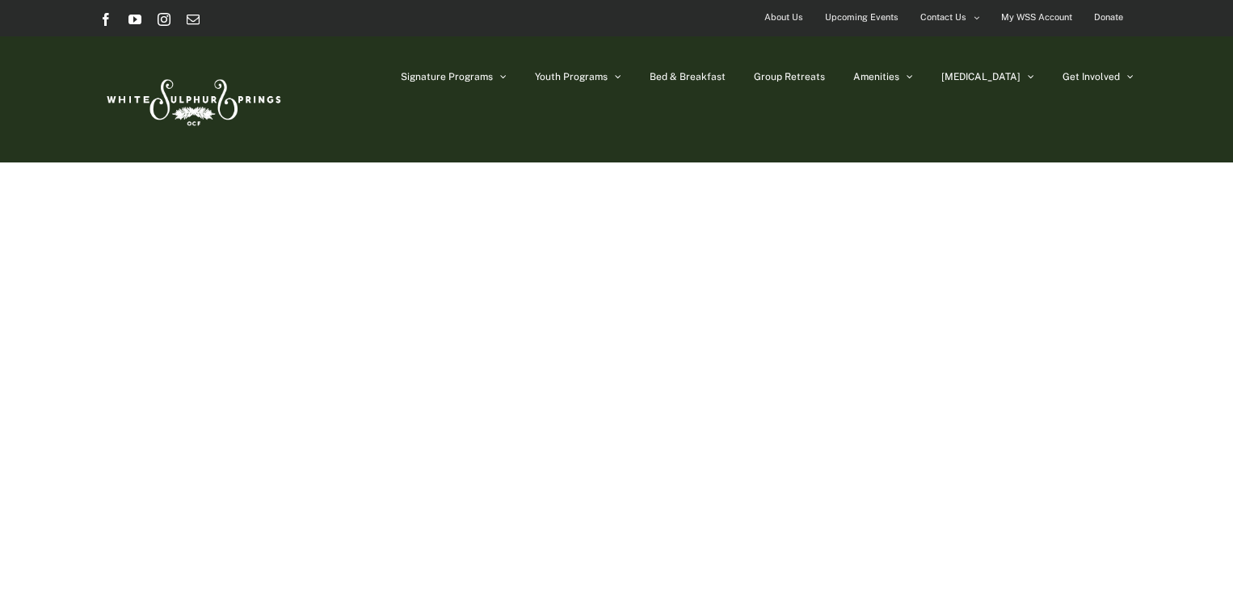 The width and height of the screenshot is (1233, 590). I want to click on a: Amenities, so click(883, 77).